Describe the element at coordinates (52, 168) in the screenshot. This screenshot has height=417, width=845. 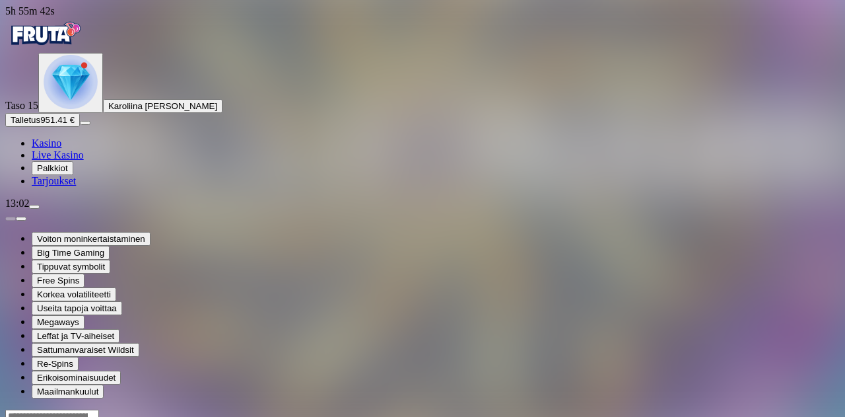
I see `button: reward iconPalkkiot` at that location.